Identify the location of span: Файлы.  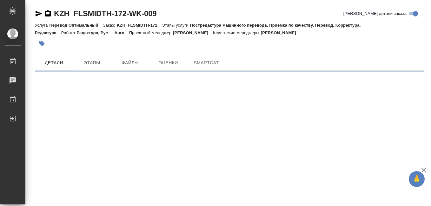
(130, 63).